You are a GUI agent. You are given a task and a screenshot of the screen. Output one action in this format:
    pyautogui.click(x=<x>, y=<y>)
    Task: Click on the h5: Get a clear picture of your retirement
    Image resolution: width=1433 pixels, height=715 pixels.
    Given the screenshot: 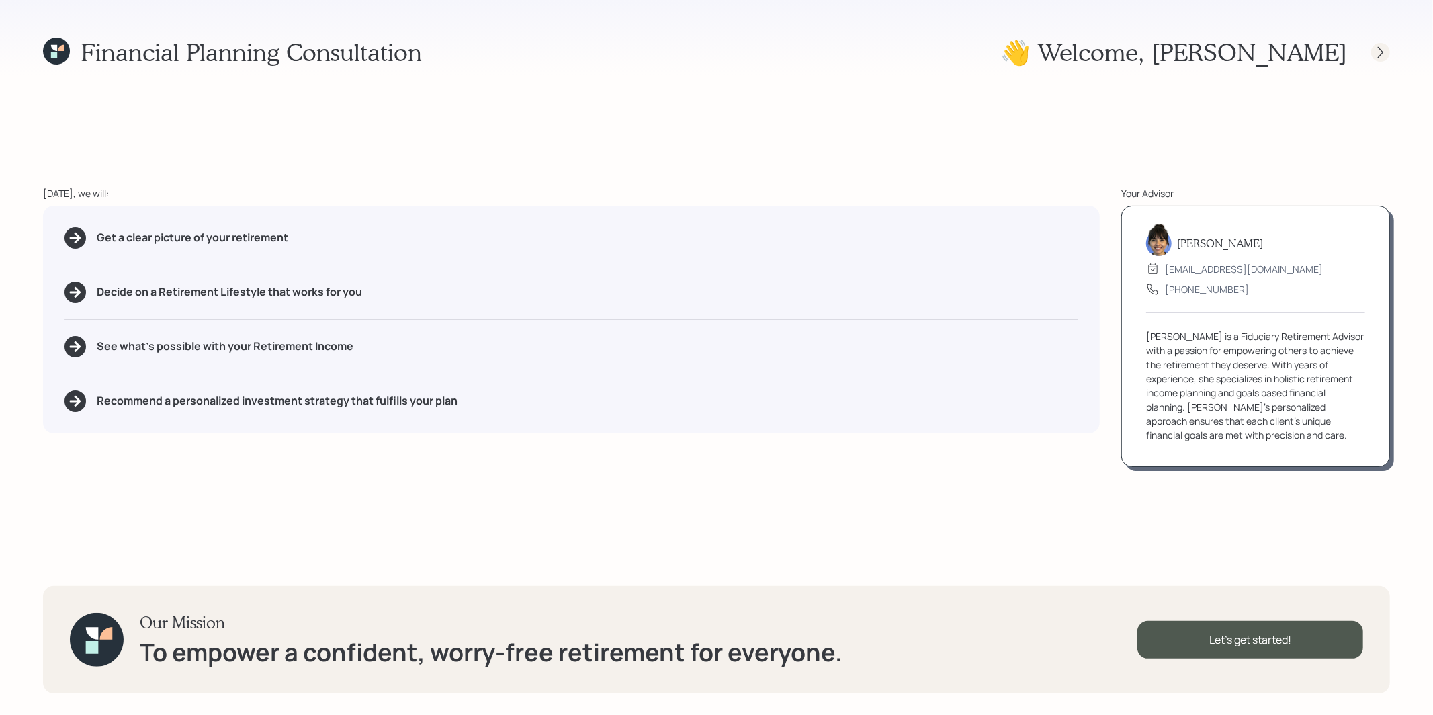 What is the action you would take?
    pyautogui.click(x=192, y=237)
    